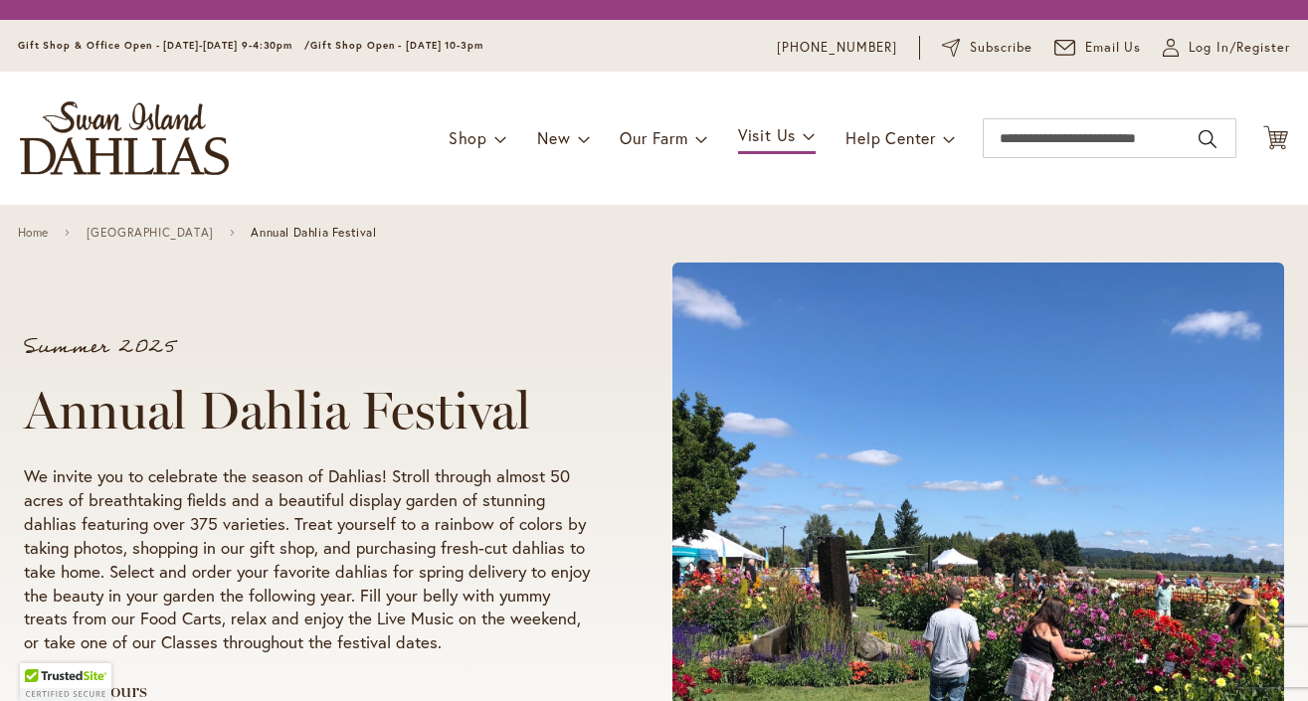  I want to click on a: Email Us, so click(1098, 48).